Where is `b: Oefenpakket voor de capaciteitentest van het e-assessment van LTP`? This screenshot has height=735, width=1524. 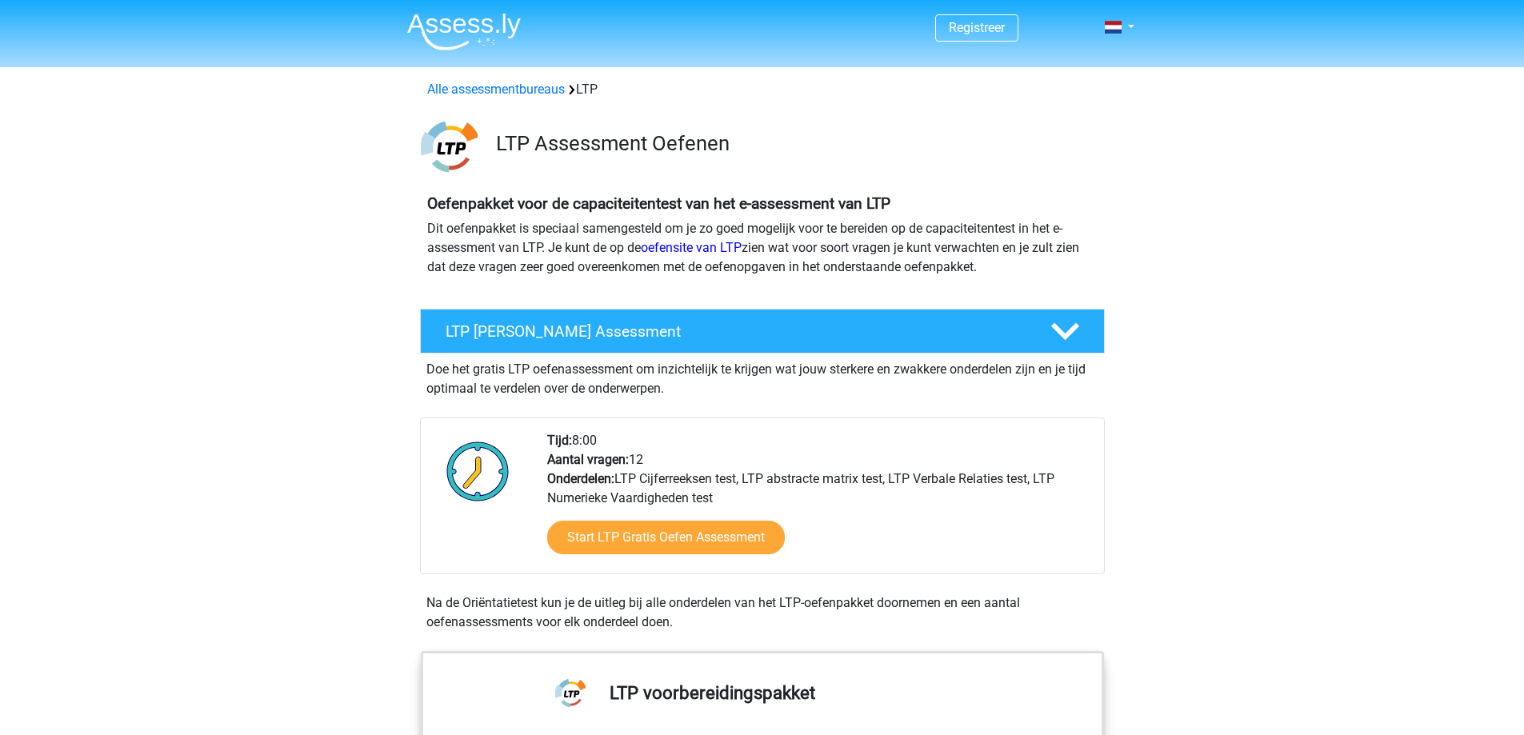
b: Oefenpakket voor de capaciteitentest van het e-assessment van LTP is located at coordinates (659, 203).